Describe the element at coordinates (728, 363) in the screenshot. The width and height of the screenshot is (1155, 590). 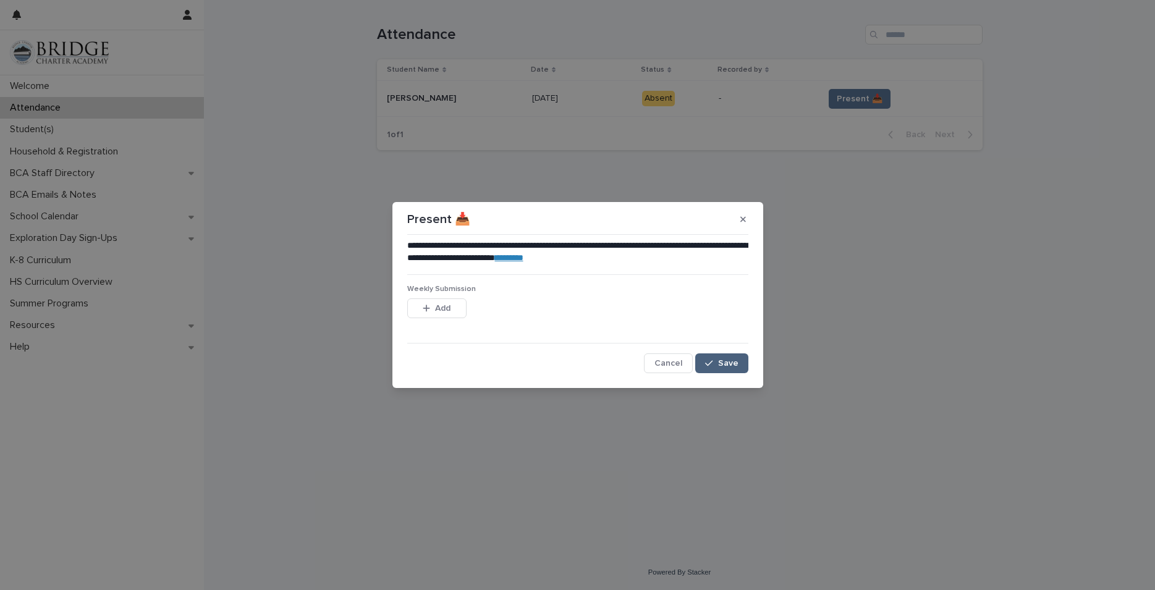
I see `span: Save` at that location.